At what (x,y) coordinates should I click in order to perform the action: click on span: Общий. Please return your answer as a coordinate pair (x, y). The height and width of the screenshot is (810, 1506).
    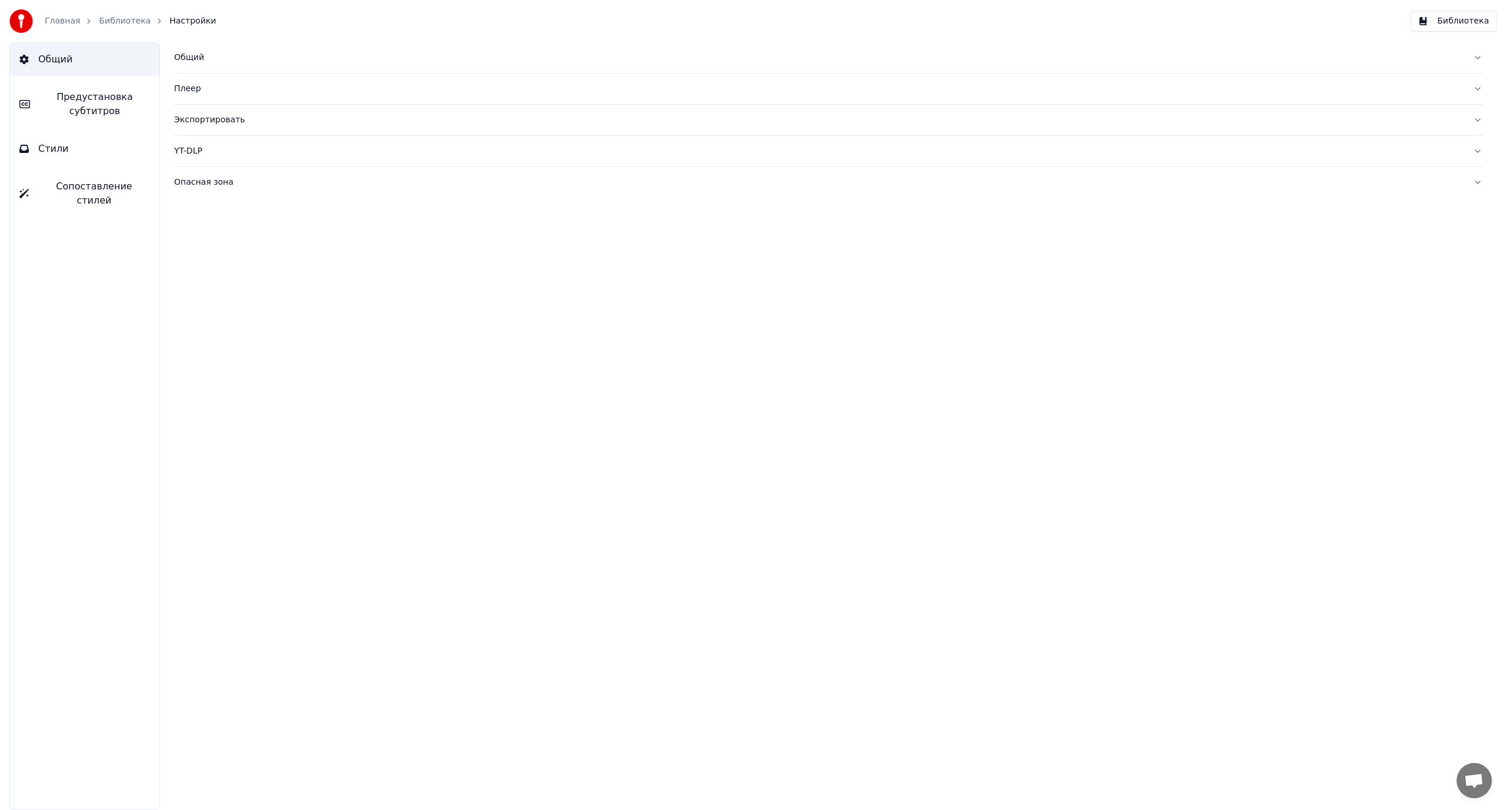
    Looking at the image, I should click on (55, 59).